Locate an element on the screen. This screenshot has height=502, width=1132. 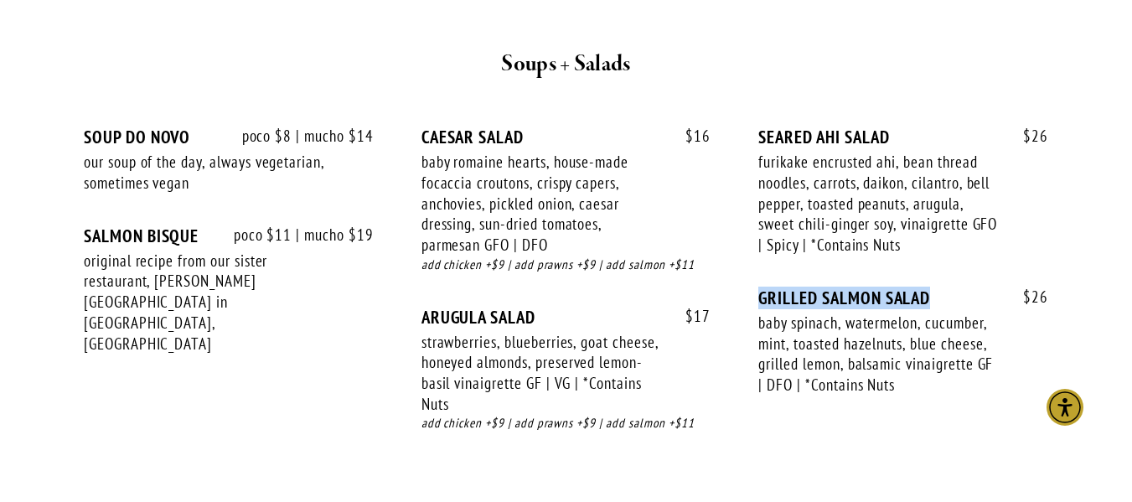
div: baby romaine hearts, house-made focaccia croutons, crispy capers, anchovies, pickled onion, caesa... is located at coordinates (542, 204).